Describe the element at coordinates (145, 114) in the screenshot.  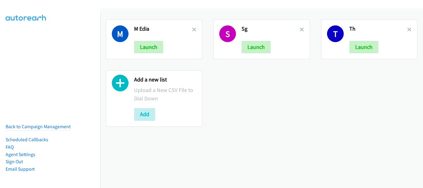
I see `button: Add` at that location.